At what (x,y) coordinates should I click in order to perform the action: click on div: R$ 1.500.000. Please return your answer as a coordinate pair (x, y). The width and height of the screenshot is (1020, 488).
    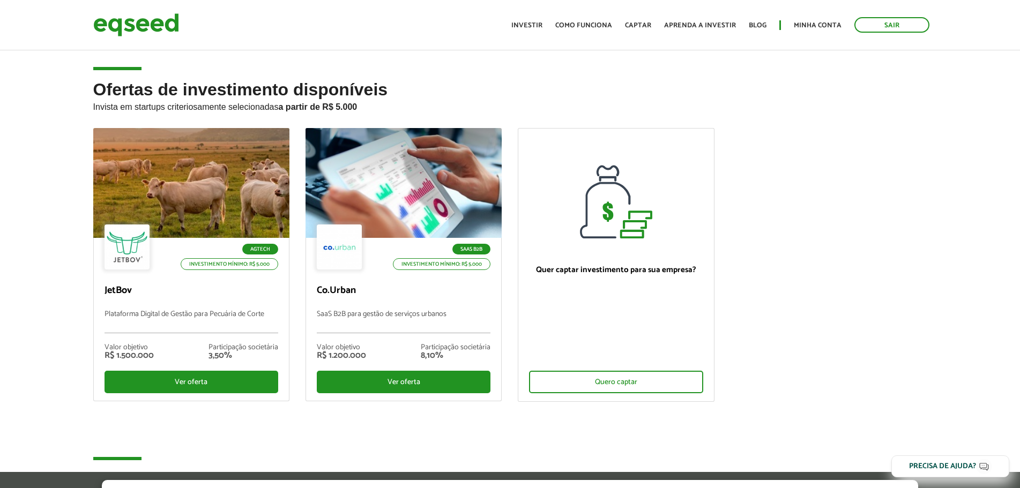
    Looking at the image, I should click on (129, 356).